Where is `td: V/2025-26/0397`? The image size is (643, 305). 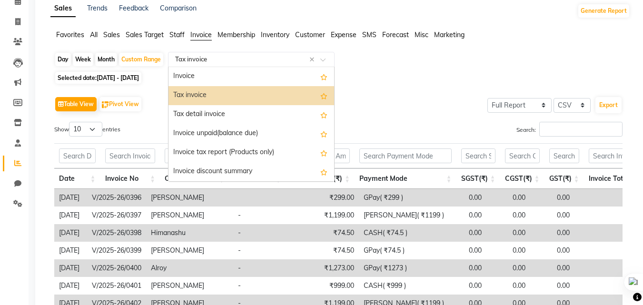 td: V/2025-26/0397 is located at coordinates (117, 215).